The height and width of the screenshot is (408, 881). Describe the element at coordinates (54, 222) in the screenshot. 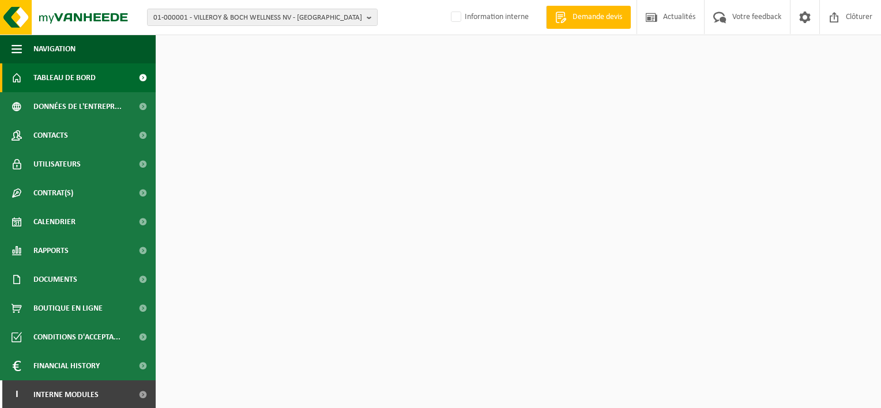

I see `span: Calendrier` at that location.